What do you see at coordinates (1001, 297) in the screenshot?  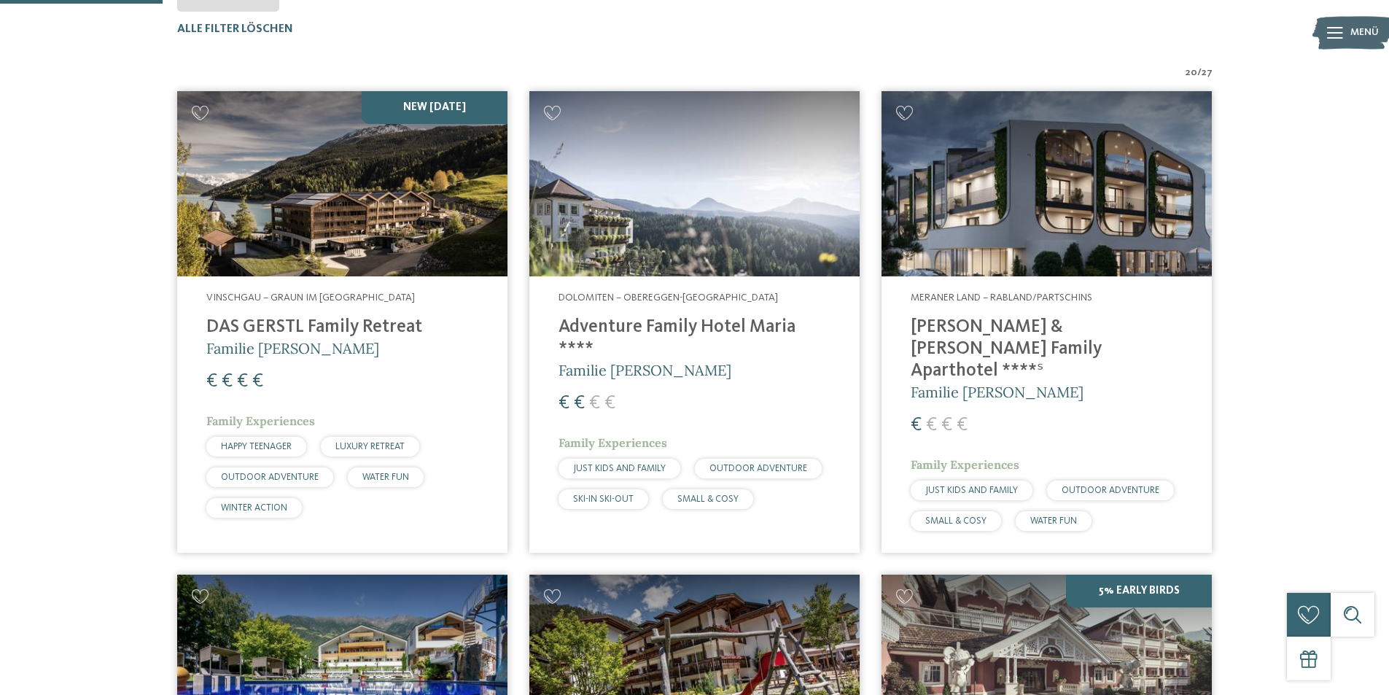 I see `span: Meraner Land – Rabland/Partschins` at bounding box center [1001, 297].